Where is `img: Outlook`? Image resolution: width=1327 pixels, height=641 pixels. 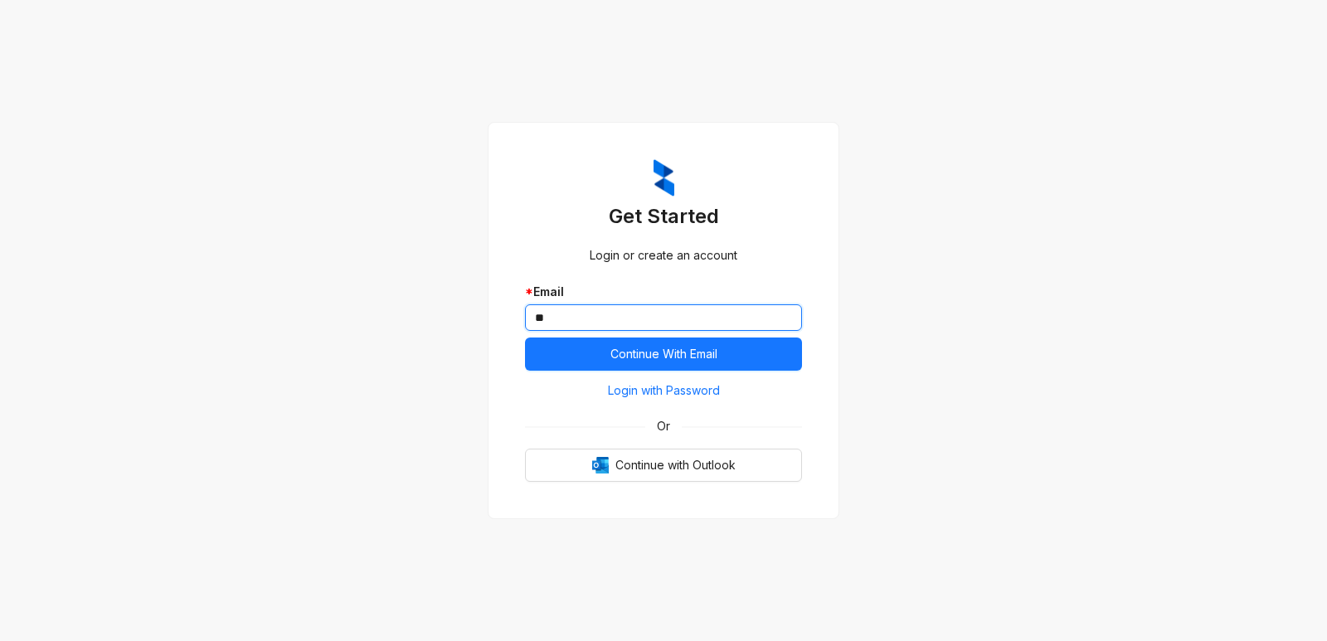
img: Outlook is located at coordinates (600, 465).